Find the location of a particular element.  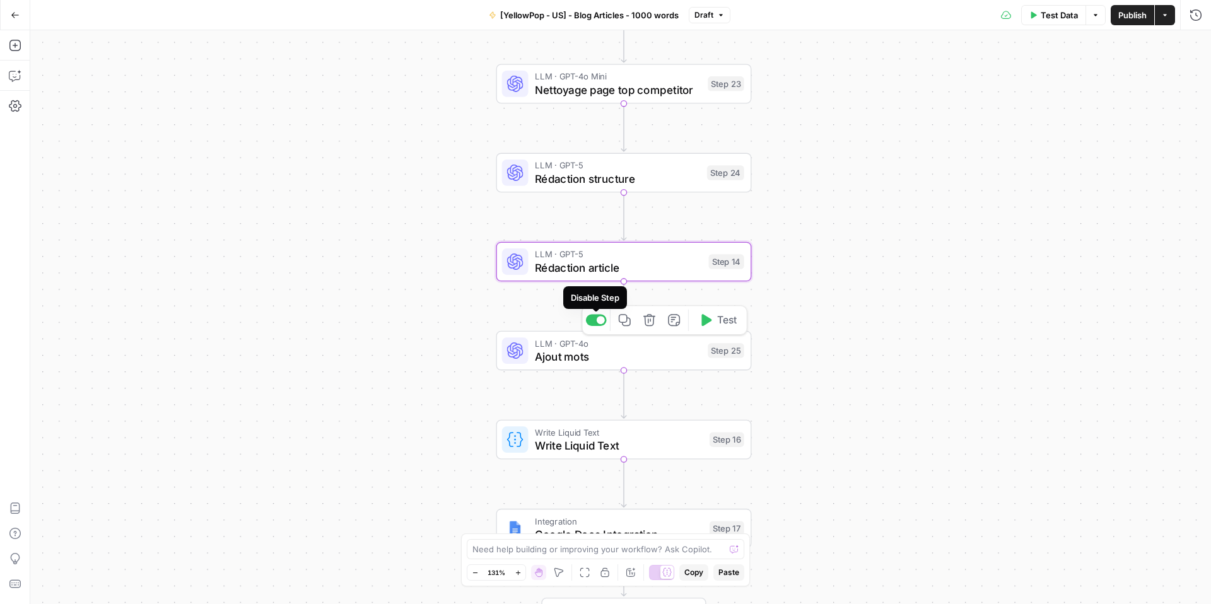

div: Step 24 is located at coordinates (726, 173).